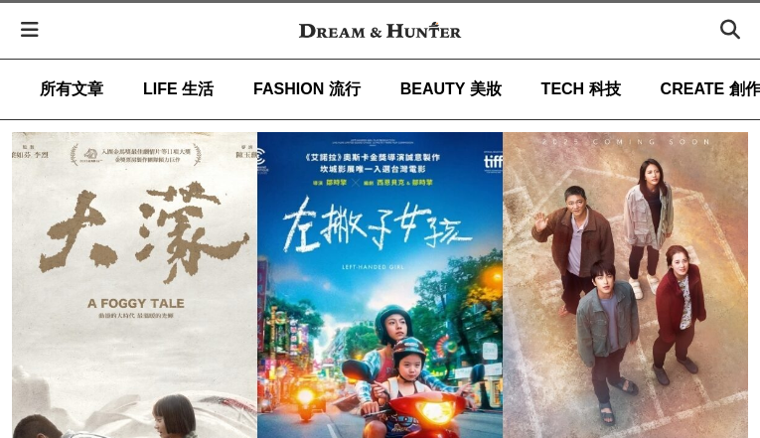  I want to click on a: BEAUTY 美妝, so click(451, 89).